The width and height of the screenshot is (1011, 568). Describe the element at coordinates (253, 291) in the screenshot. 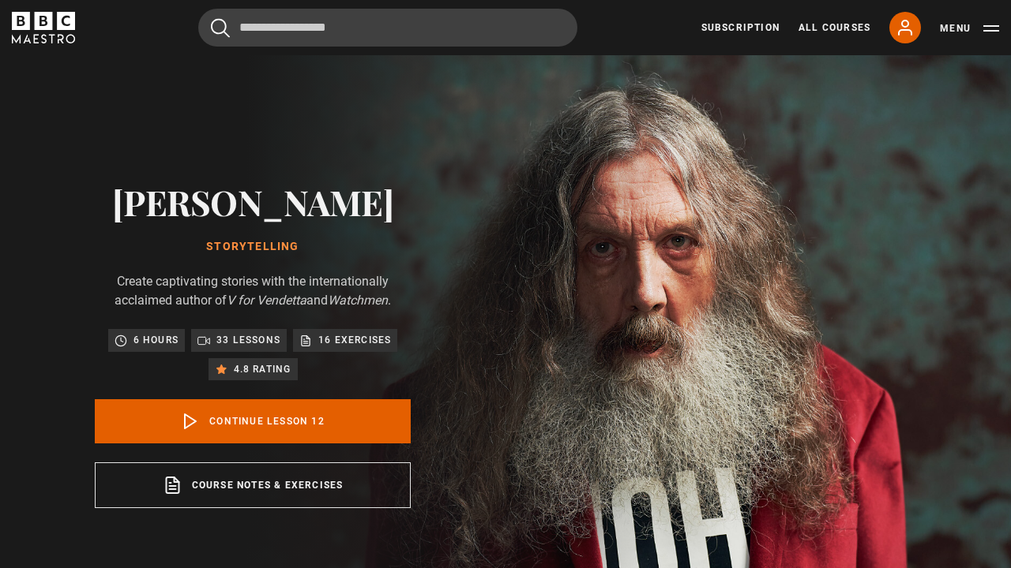

I see `p: Create captivating stories with the internationally acclaimed author of and .` at that location.